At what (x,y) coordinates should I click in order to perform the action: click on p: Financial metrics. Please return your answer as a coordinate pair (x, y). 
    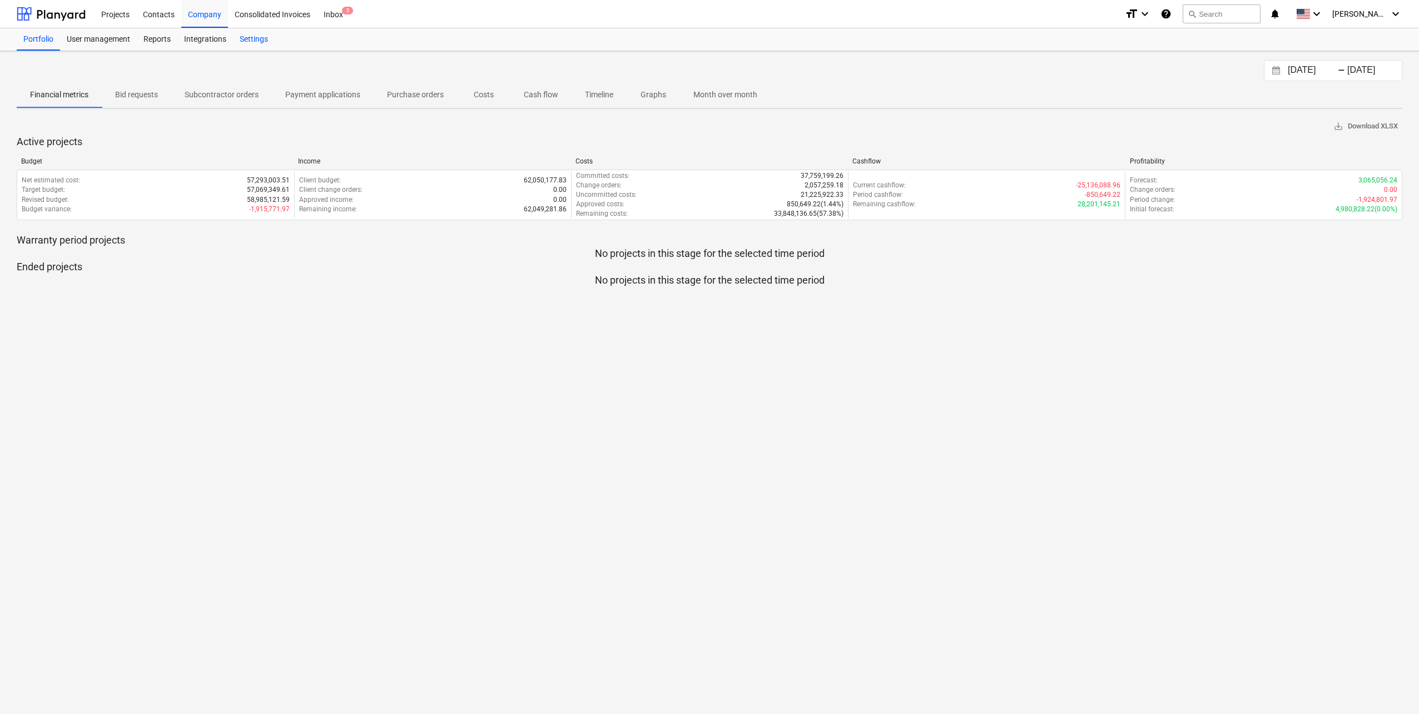
    Looking at the image, I should click on (59, 95).